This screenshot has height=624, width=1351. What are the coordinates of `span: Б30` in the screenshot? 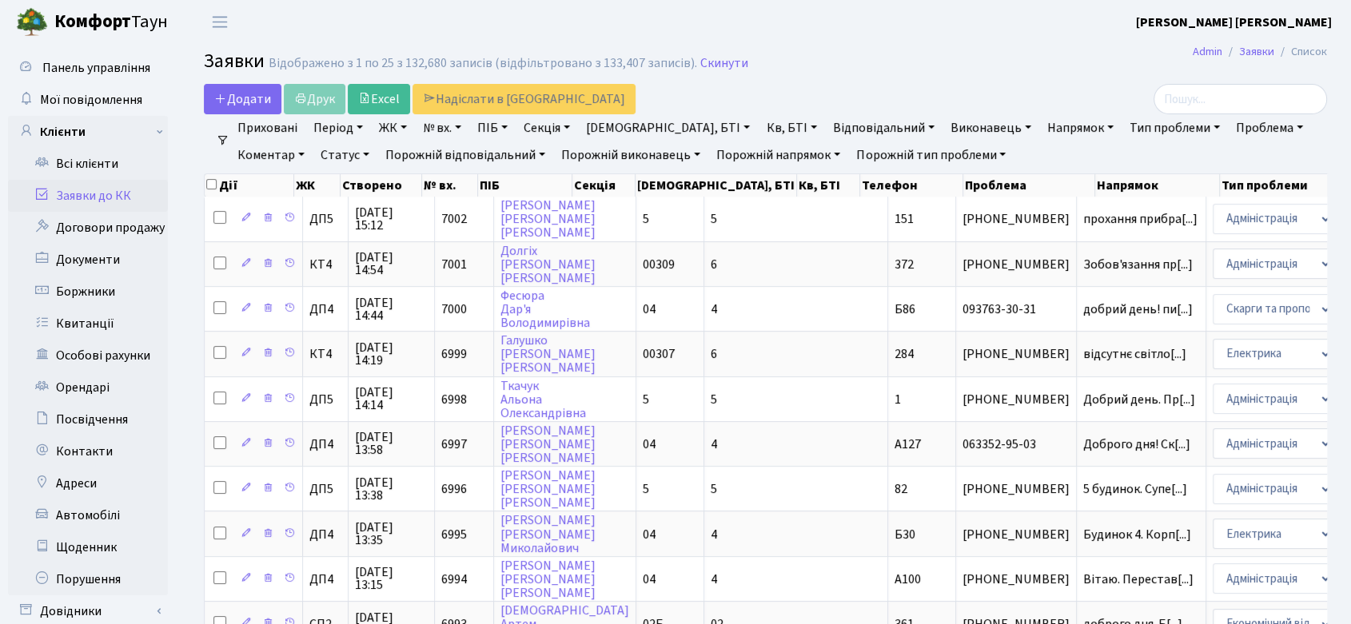 It's located at (905, 535).